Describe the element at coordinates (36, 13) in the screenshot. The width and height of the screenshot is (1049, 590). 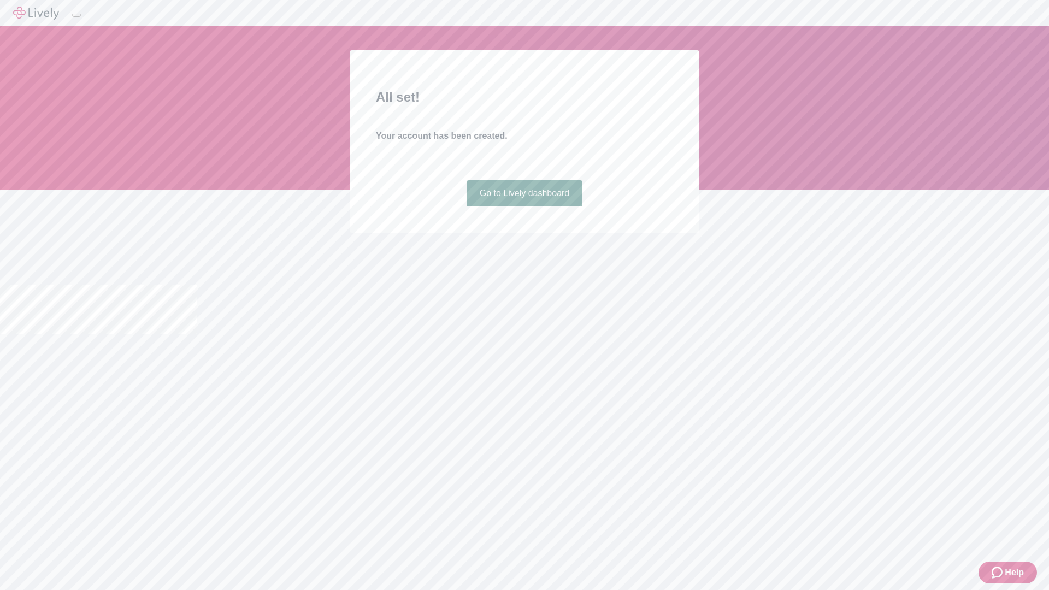
I see `img: Lively` at that location.